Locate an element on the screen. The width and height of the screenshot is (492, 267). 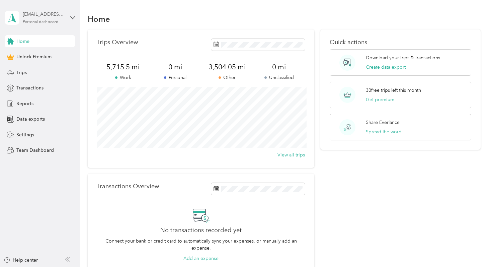
p: Work is located at coordinates (123, 77).